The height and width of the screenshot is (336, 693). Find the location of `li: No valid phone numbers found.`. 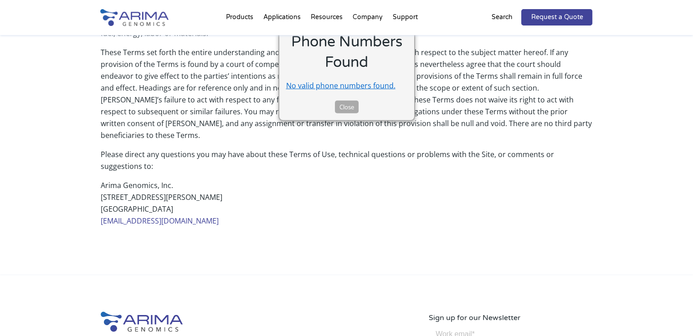

li: No valid phone numbers found. is located at coordinates (347, 85).